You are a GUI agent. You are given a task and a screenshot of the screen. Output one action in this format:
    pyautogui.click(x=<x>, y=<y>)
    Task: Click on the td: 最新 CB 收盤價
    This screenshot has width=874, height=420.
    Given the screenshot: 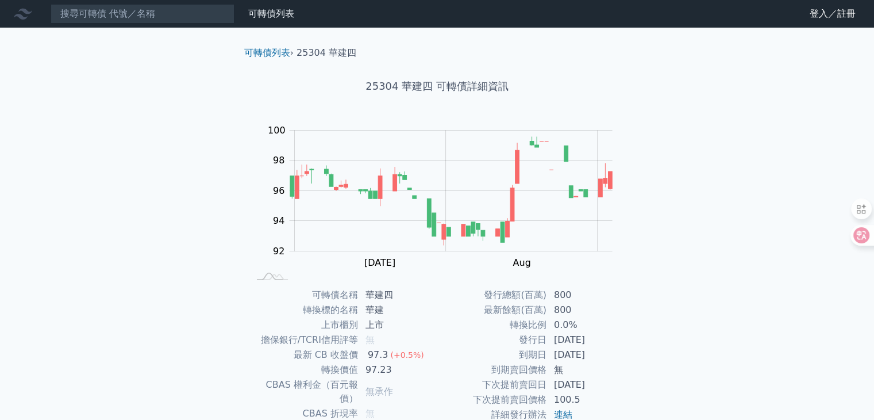 What is the action you would take?
    pyautogui.click(x=303, y=355)
    